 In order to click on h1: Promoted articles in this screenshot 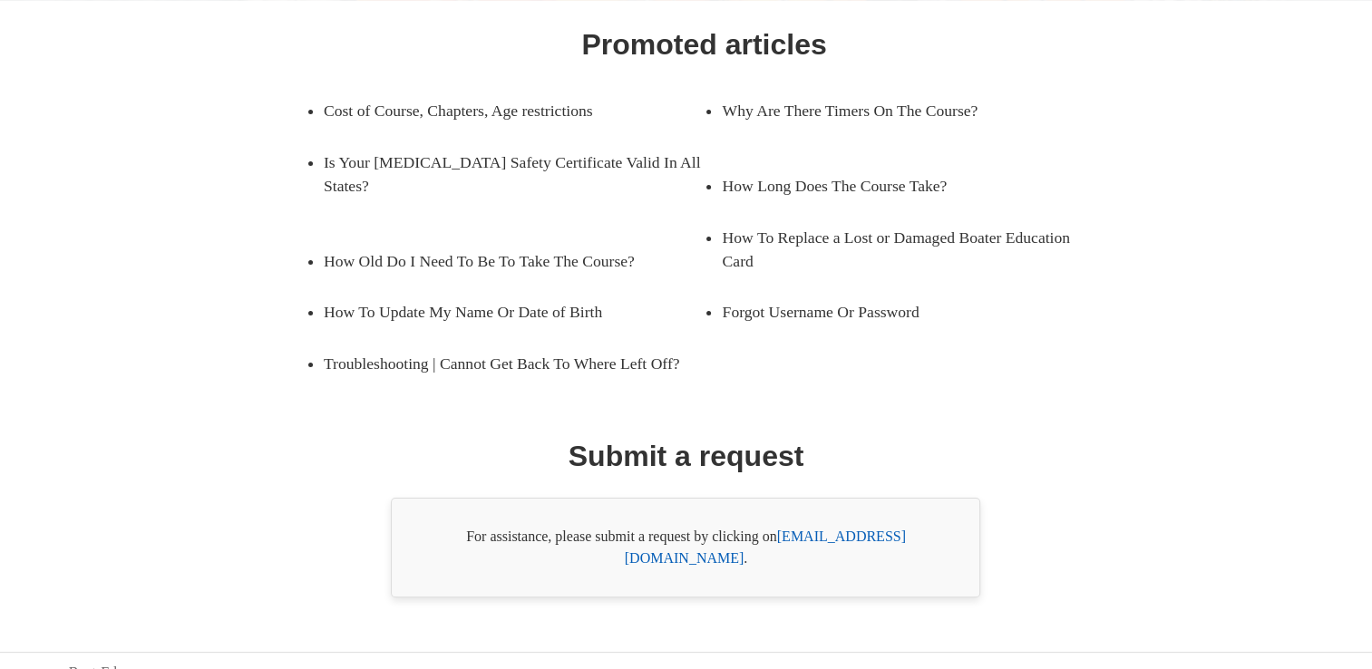, I will do `click(703, 44)`.